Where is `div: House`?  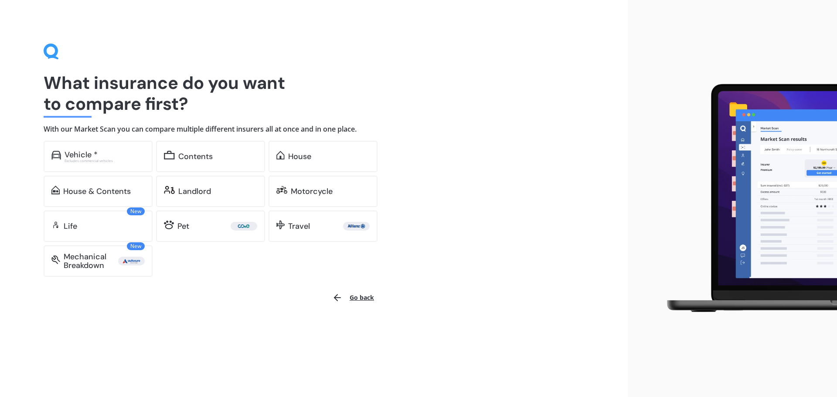
div: House is located at coordinates (299, 156).